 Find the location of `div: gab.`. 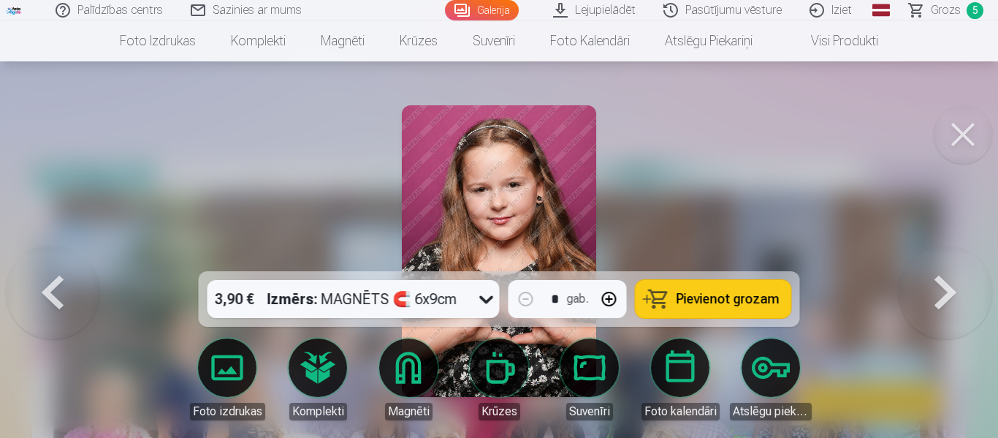

div: gab. is located at coordinates (578, 299).